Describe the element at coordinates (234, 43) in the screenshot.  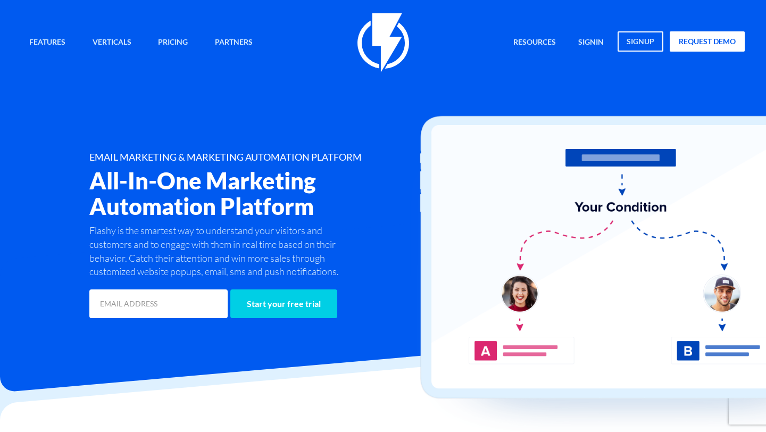
I see `a: Partners` at that location.